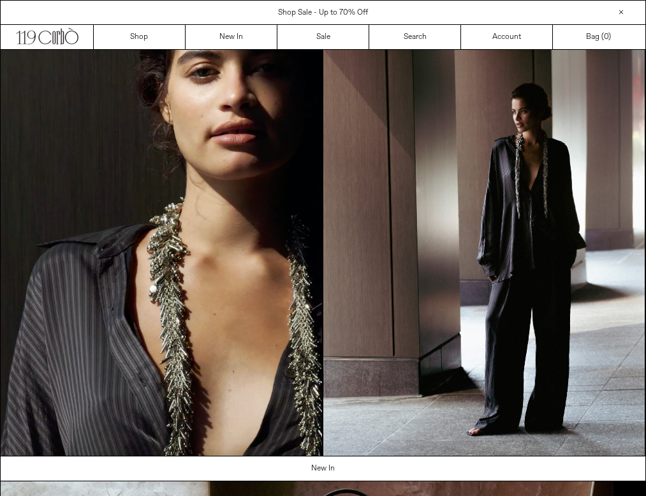 The height and width of the screenshot is (496, 646). What do you see at coordinates (323, 13) in the screenshot?
I see `span: Shop Sale - Up to 70% Off` at bounding box center [323, 13].